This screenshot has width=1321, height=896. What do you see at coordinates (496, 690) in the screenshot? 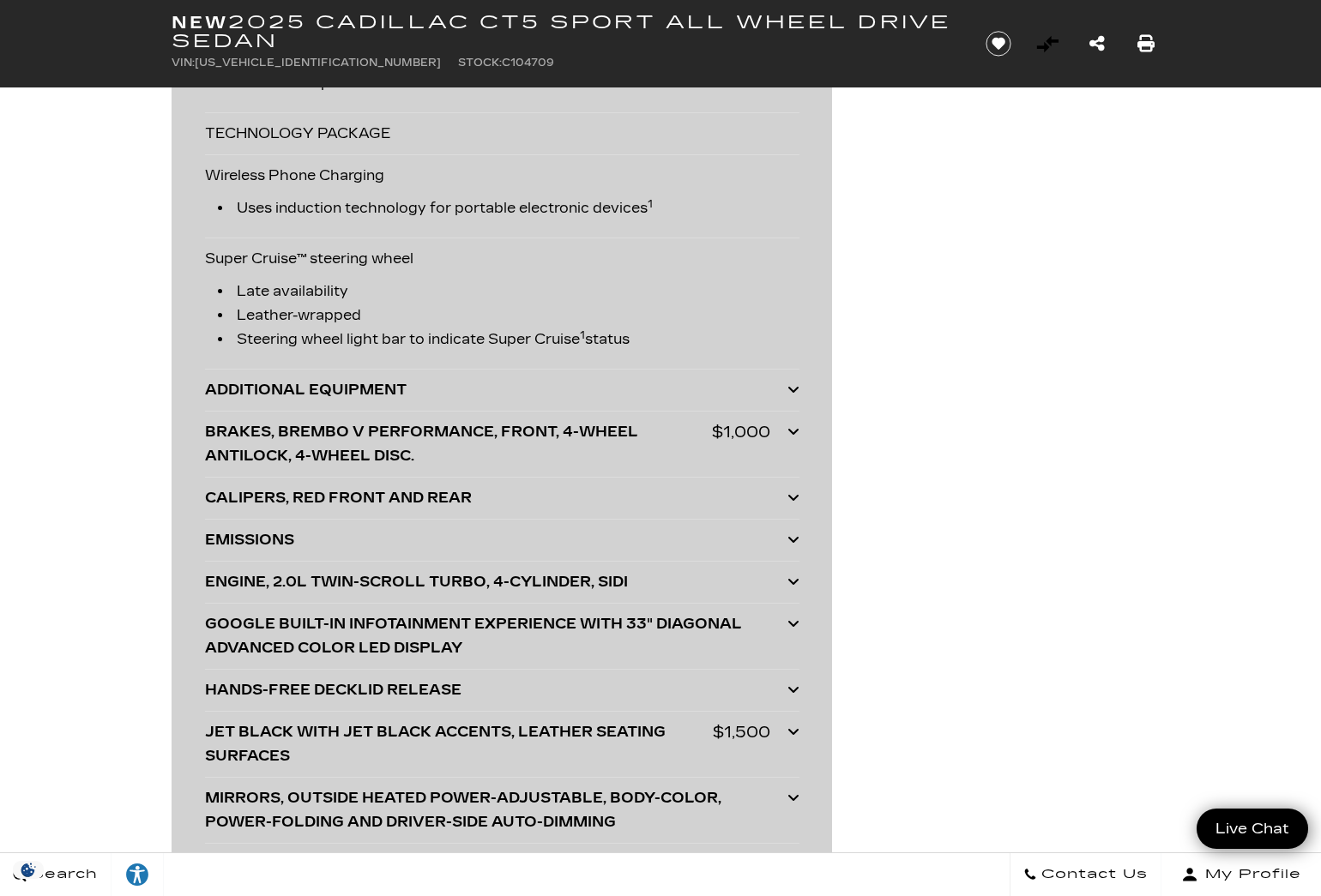
I see `div: HANDS-FREE DECKLID RELEASE` at bounding box center [496, 690].